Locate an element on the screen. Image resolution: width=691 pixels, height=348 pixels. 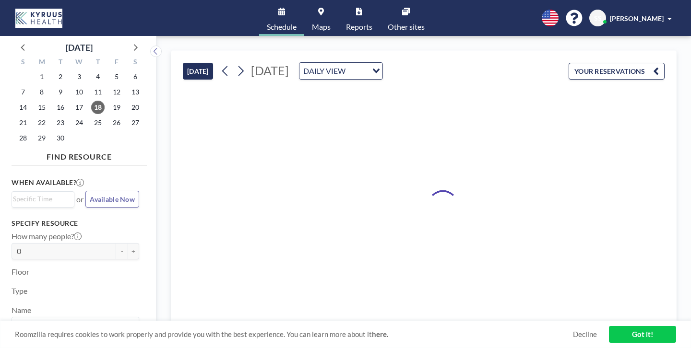
span: Friday, September 5, 2025 is located at coordinates (117, 77).